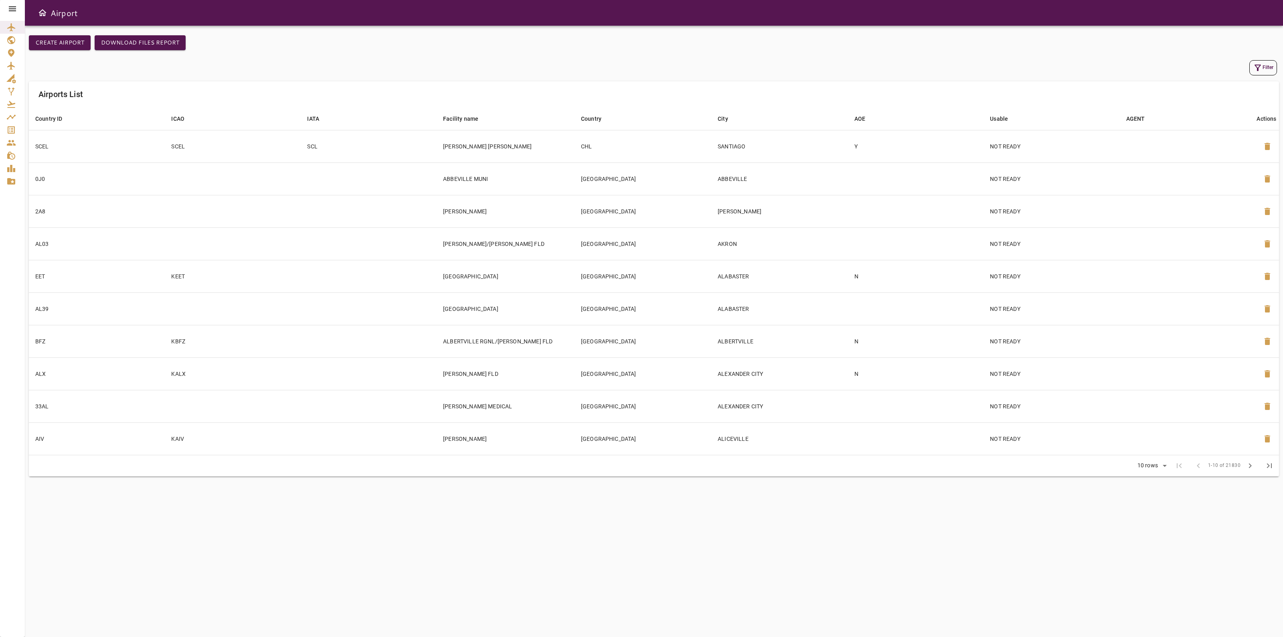  Describe the element at coordinates (865, 119) in the screenshot. I see `span: AOE` at that location.